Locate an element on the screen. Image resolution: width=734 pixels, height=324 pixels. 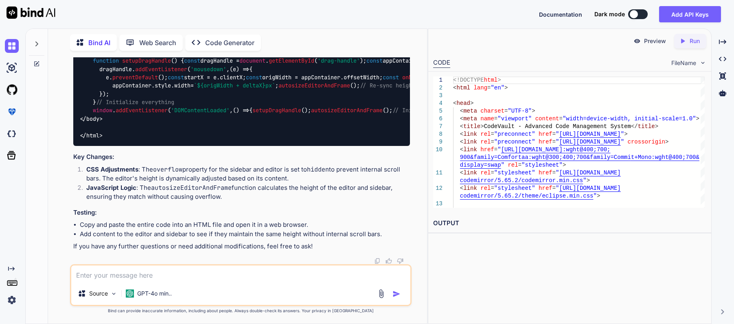
span: content is located at coordinates (547, 119).